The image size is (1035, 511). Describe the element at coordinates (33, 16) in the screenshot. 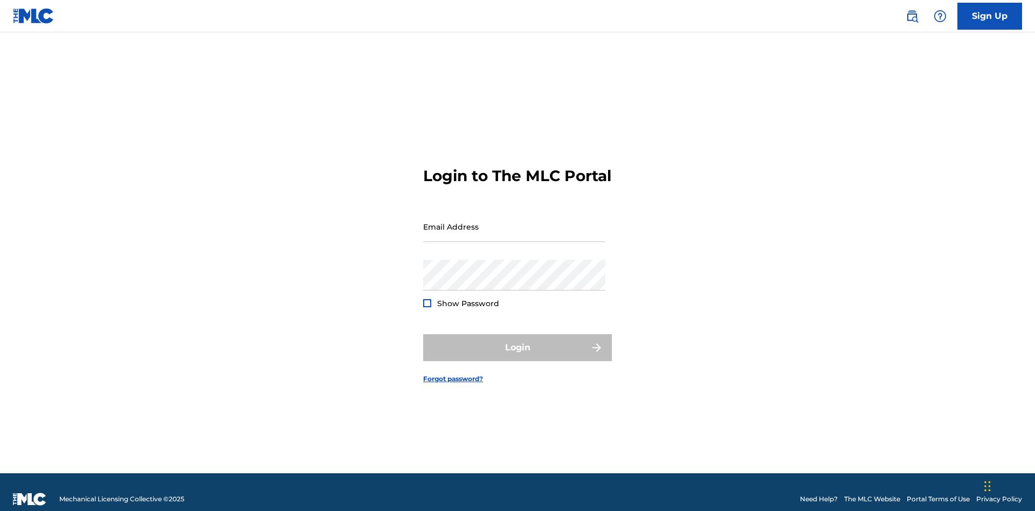

I see `img: MLC Logo` at that location.